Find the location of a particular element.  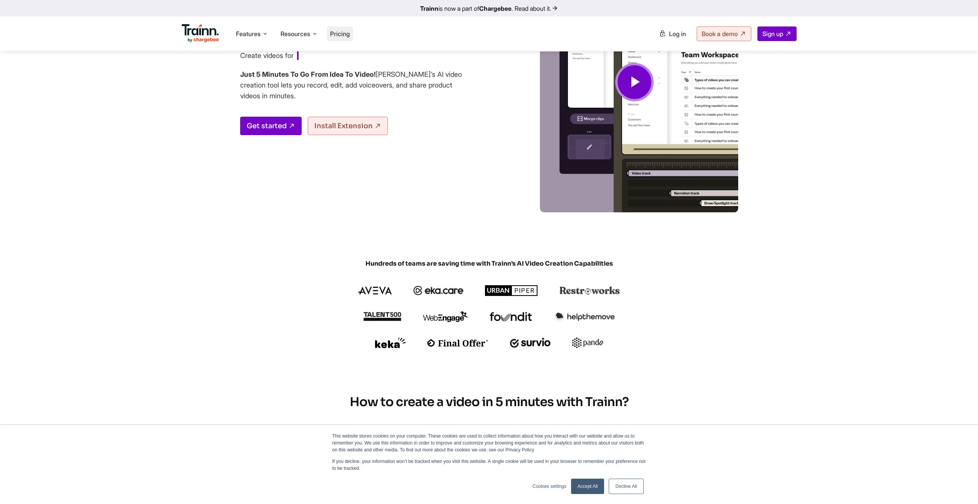

span: Log in is located at coordinates (677, 34).